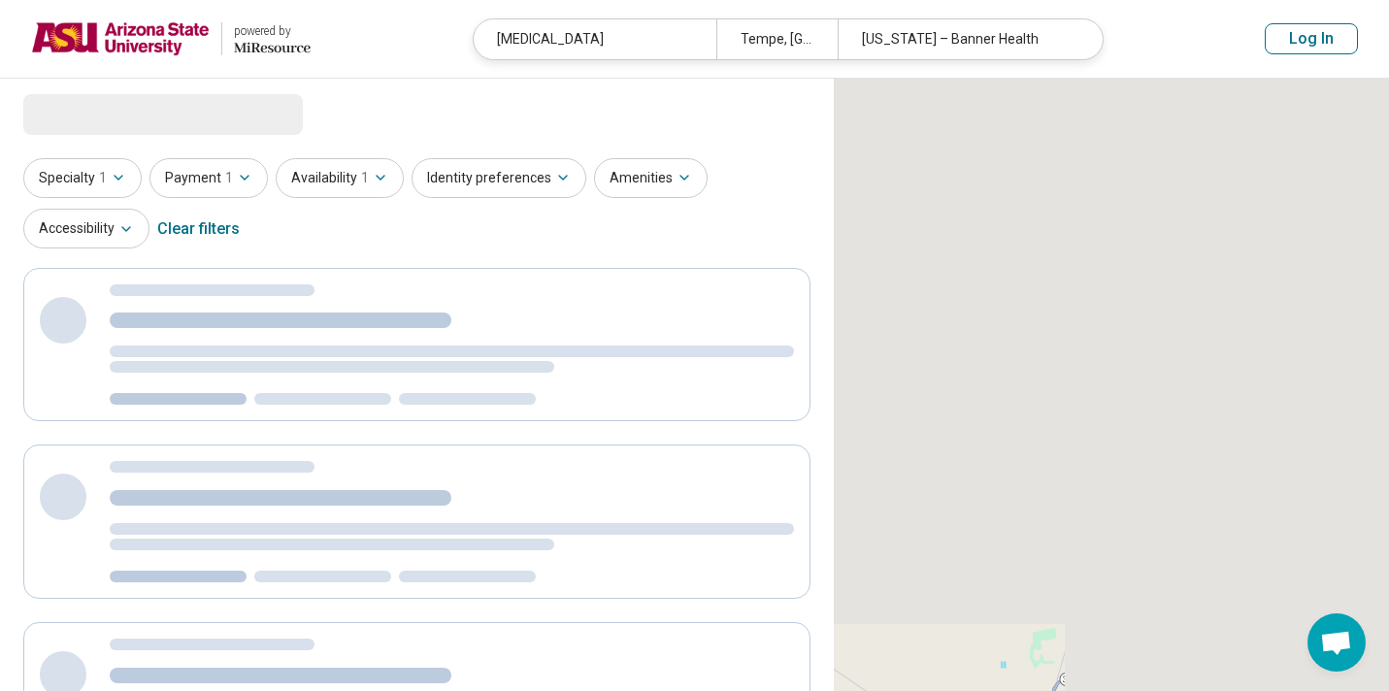 This screenshot has width=1389, height=691. What do you see at coordinates (340, 178) in the screenshot?
I see `button: Availability1` at bounding box center [340, 178].